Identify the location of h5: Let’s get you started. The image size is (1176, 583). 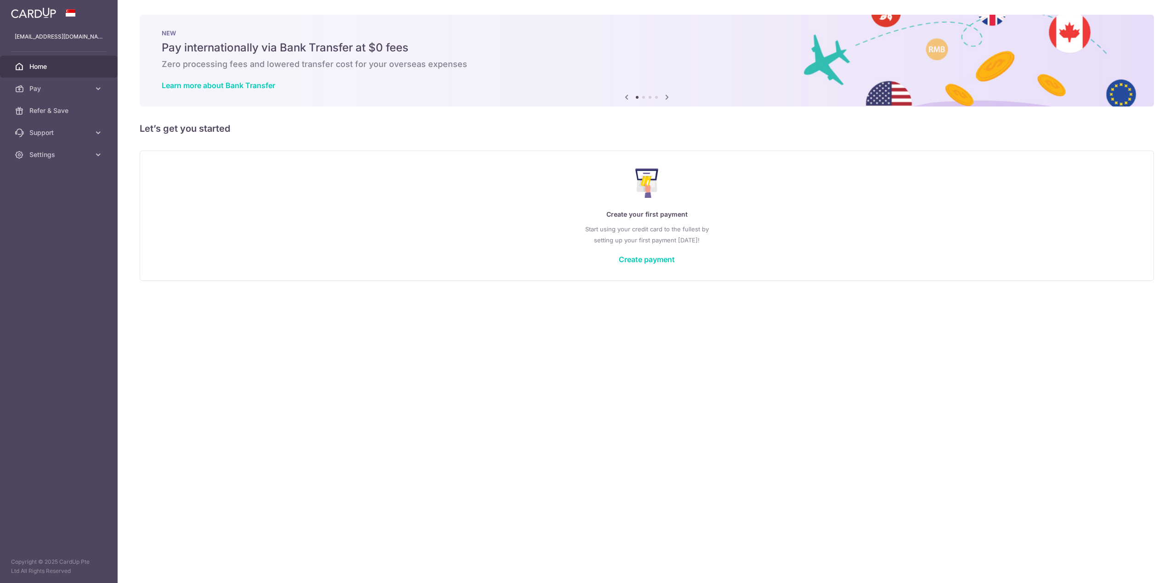
(647, 129).